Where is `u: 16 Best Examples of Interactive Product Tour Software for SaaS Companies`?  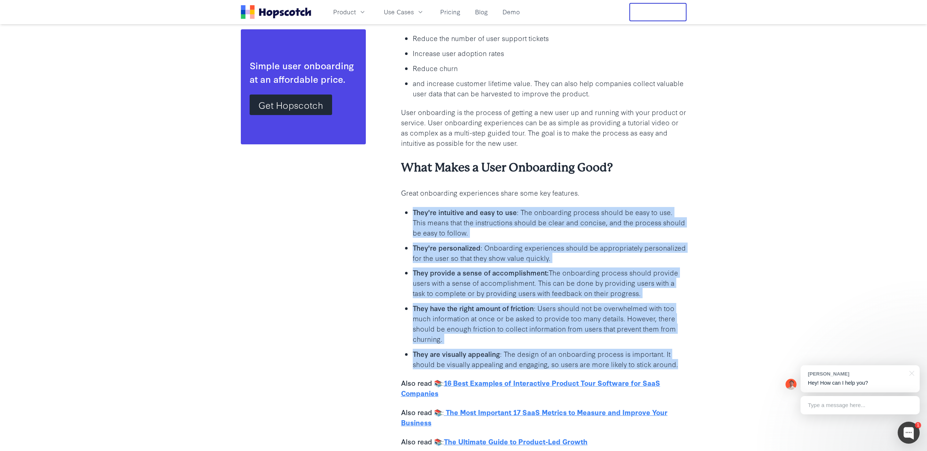
u: 16 Best Examples of Interactive Product Tour Software for SaaS Companies is located at coordinates (530, 388).